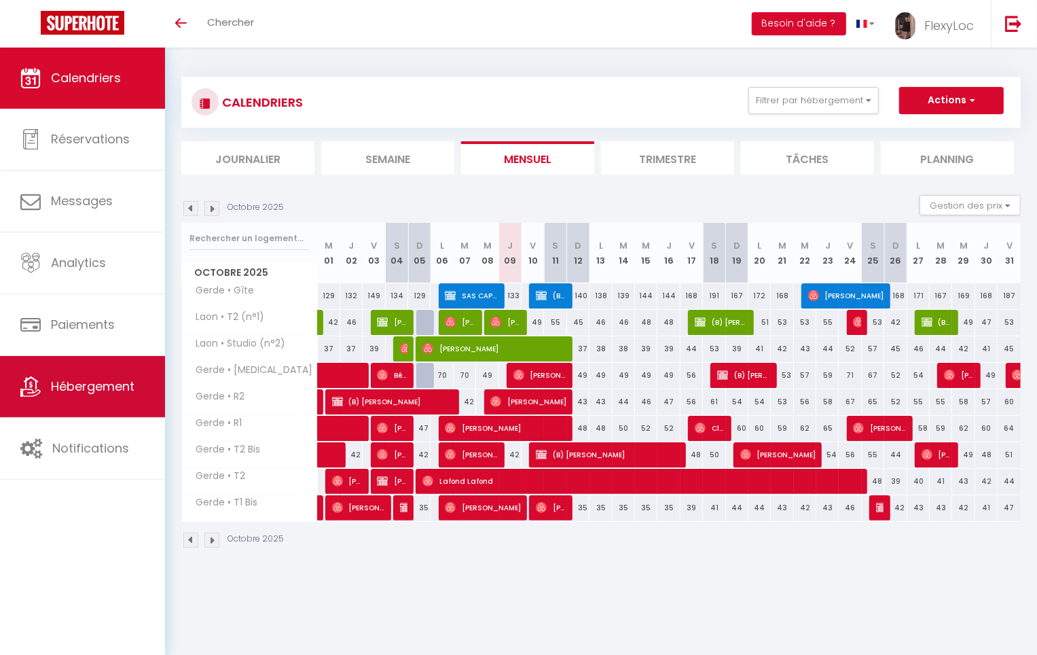  What do you see at coordinates (374, 295) in the screenshot?
I see `div: 149` at bounding box center [374, 295].